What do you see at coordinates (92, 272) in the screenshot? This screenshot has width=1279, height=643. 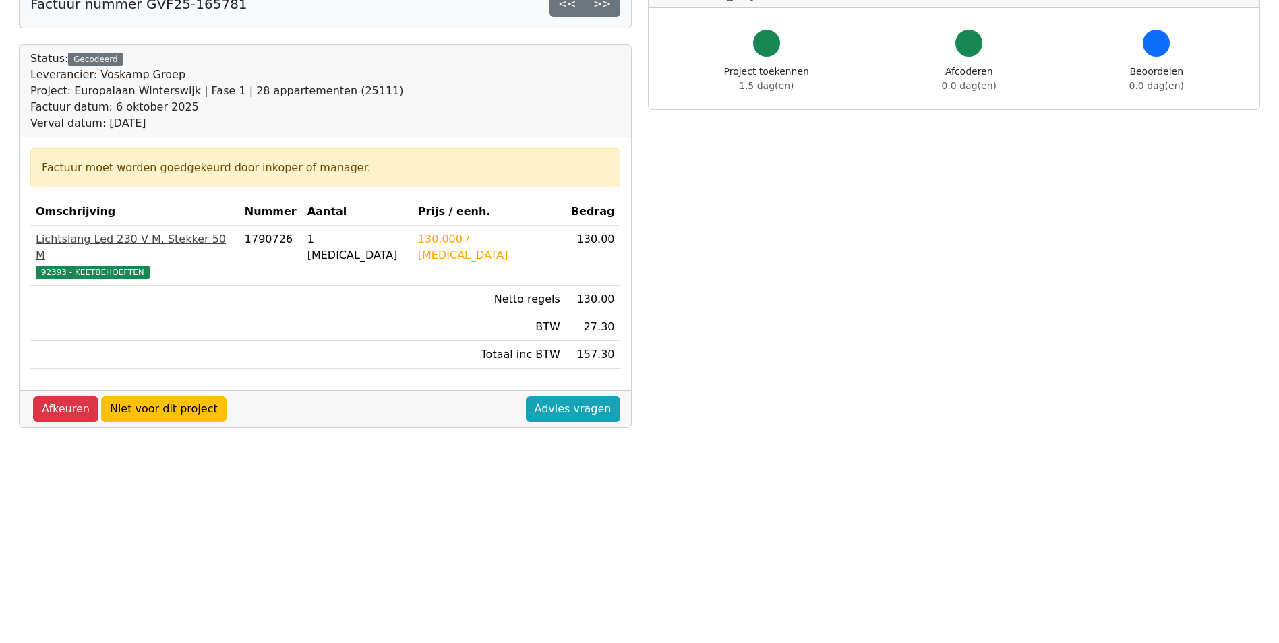 I see `span: 92393 - KEETBEHOEFTEN` at bounding box center [92, 272].